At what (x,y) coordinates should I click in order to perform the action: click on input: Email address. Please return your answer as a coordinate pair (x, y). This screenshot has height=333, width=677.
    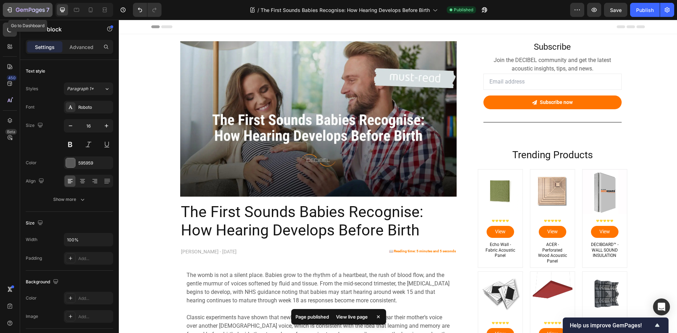
    Looking at the image, I should click on (433, 62).